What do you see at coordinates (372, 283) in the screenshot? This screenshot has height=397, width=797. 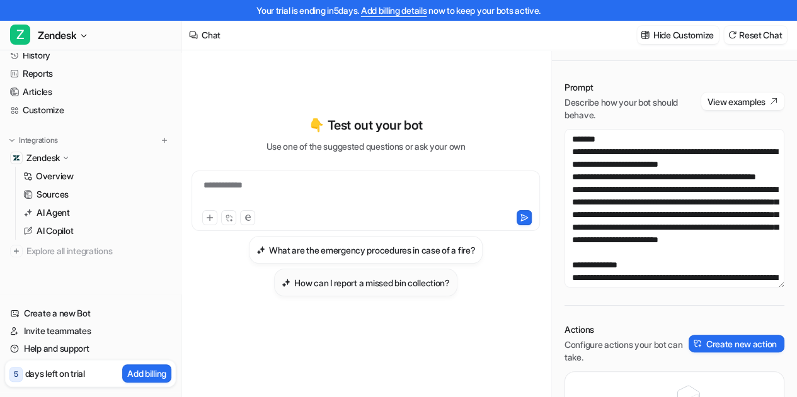 I see `h3: How can I report a missed bin collection?` at bounding box center [372, 283].